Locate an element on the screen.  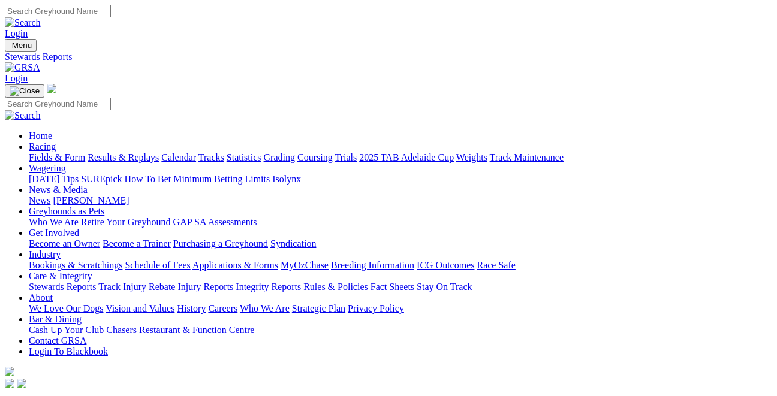
a: Syndication is located at coordinates (293, 243).